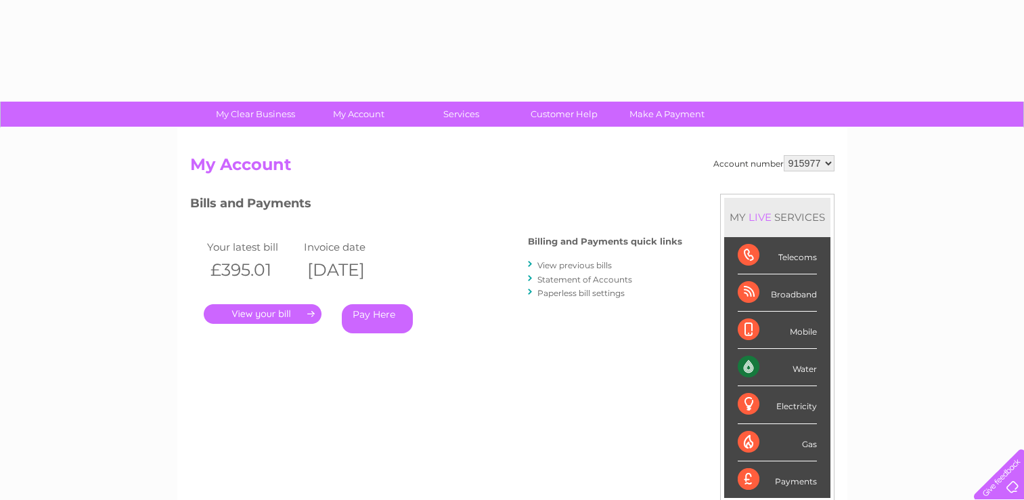 The height and width of the screenshot is (500, 1024). I want to click on a: Services, so click(461, 114).